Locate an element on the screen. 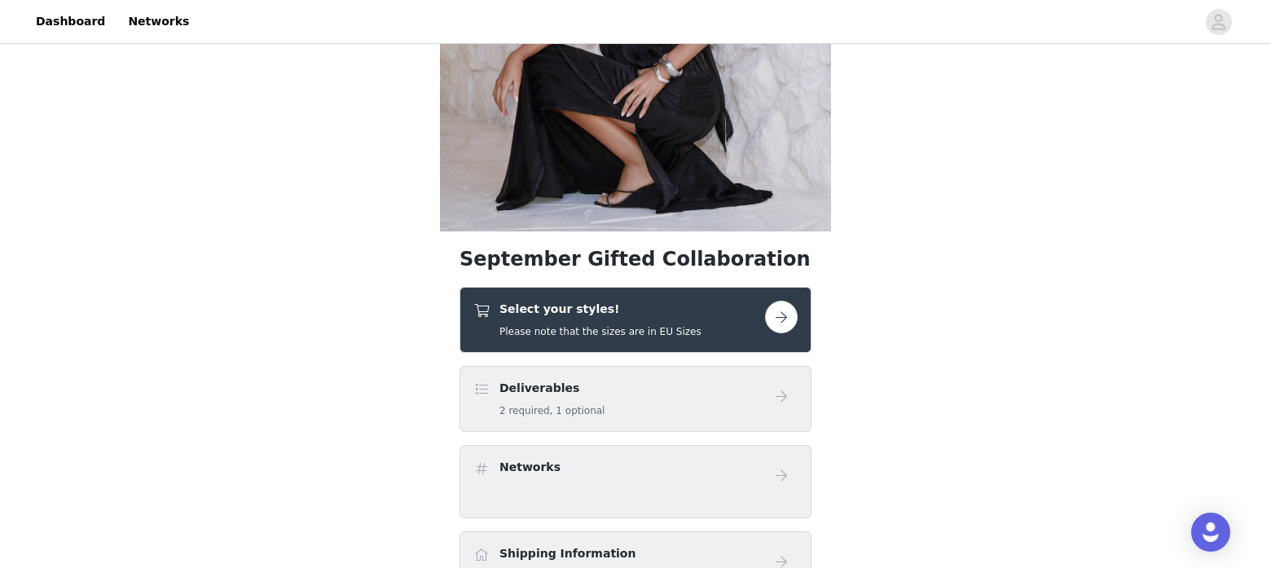 This screenshot has width=1271, height=568. h1: September Gifted Collaboration is located at coordinates (635, 259).